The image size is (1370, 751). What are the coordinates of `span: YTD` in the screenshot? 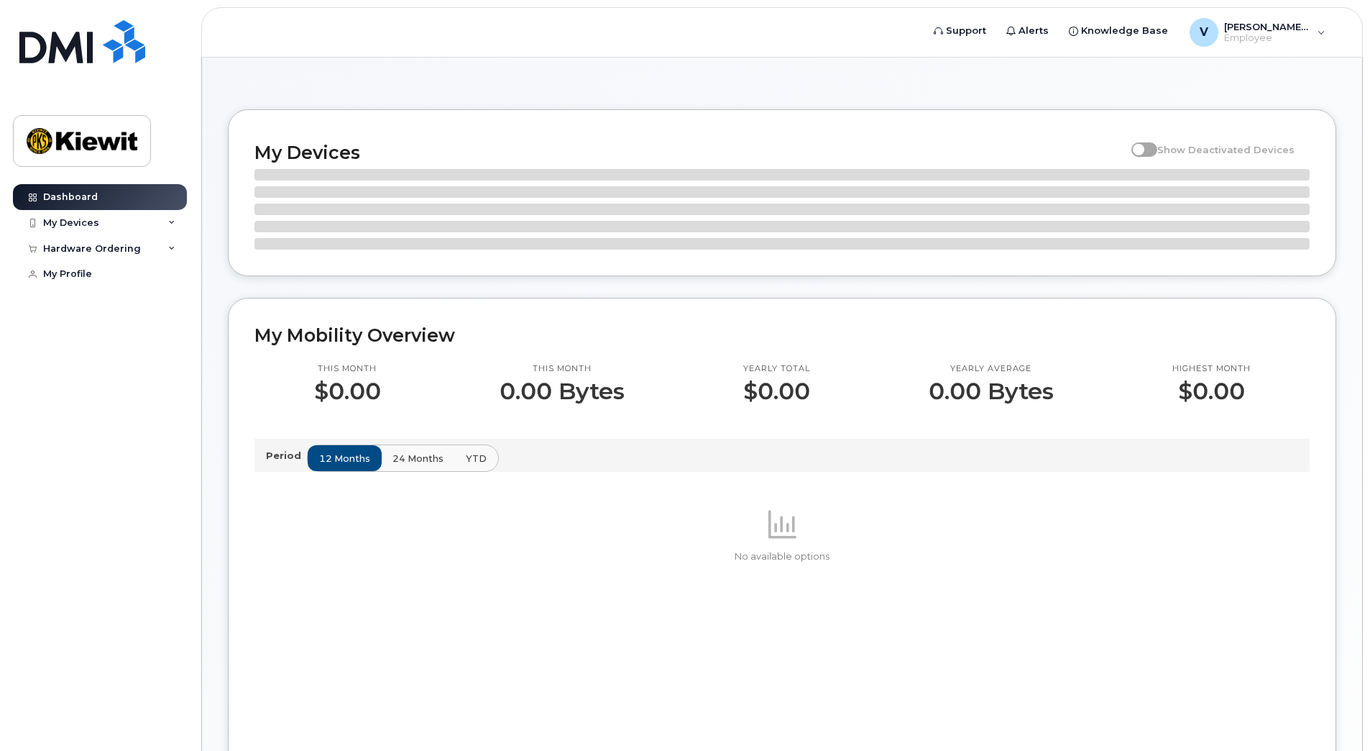 It's located at (476, 458).